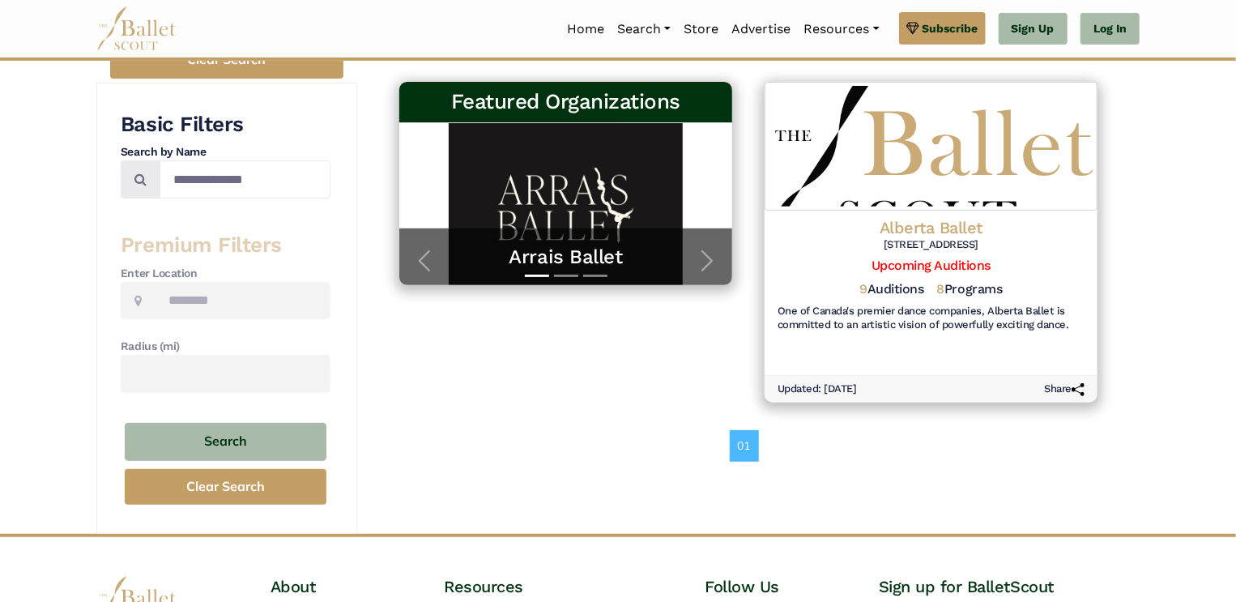 This screenshot has height=602, width=1236. Describe the element at coordinates (791, 587) in the screenshot. I see `h4: Follow Us` at that location.